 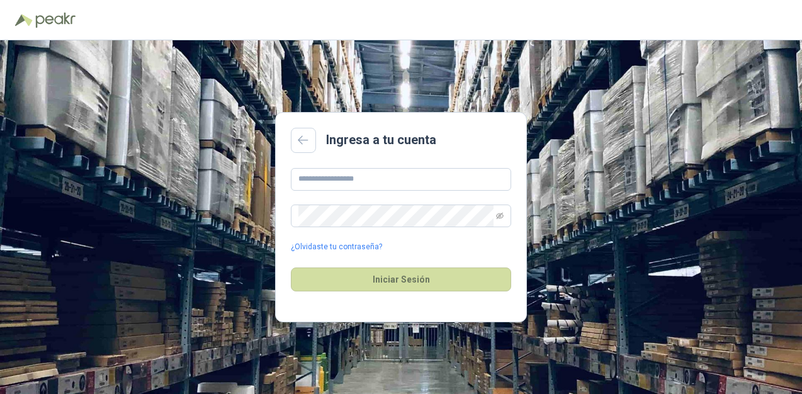 I want to click on button: Iniciar Sesión, so click(x=401, y=280).